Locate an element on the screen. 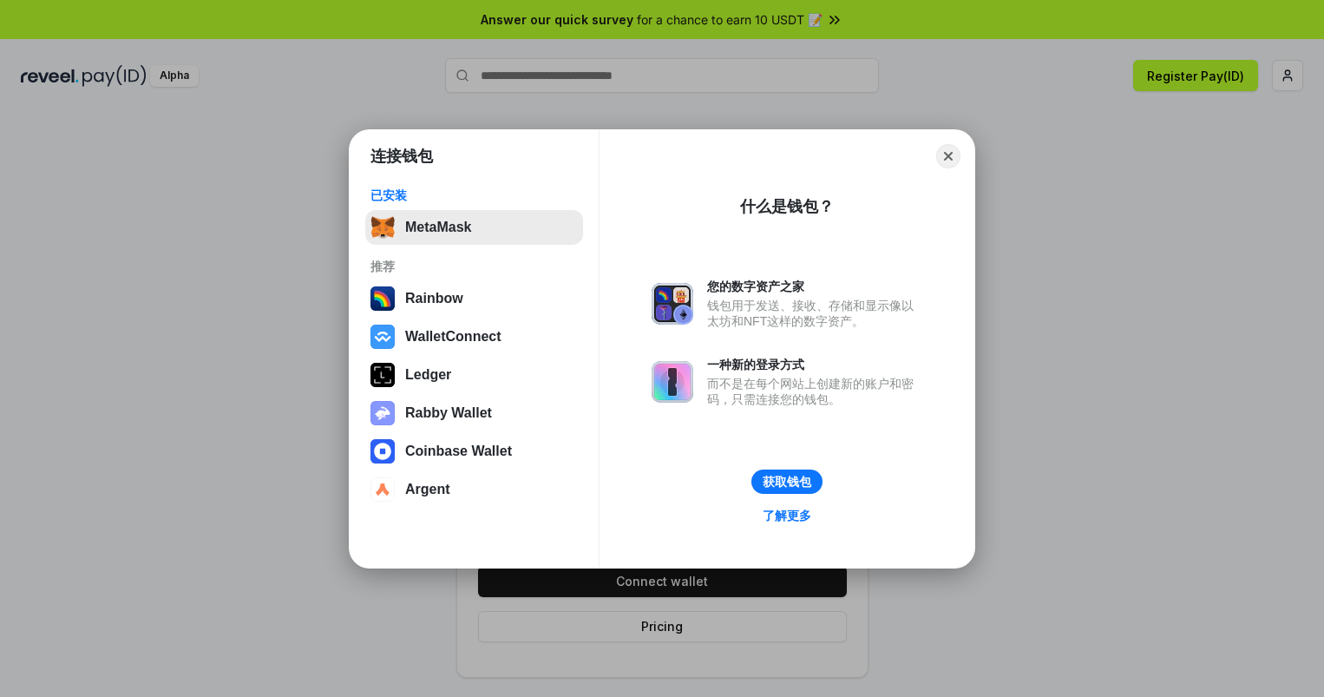  button: 获取钱包 is located at coordinates (787, 481).